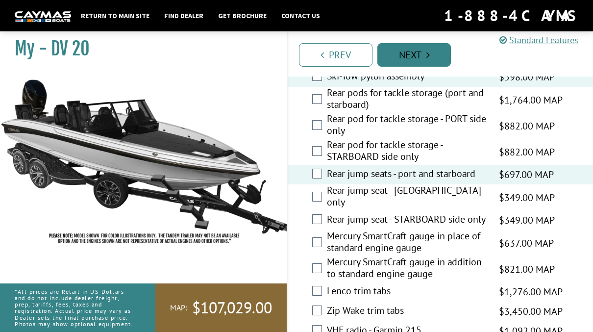 The width and height of the screenshot is (593, 332). I want to click on span: $637.00 MAP, so click(527, 243).